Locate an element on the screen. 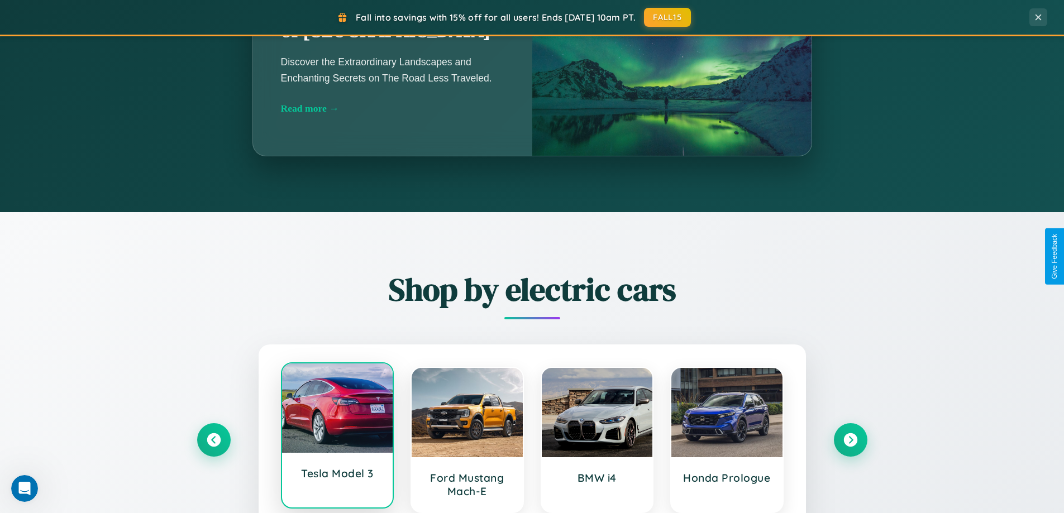 The width and height of the screenshot is (1064, 513). div: Read more → is located at coordinates (393, 108).